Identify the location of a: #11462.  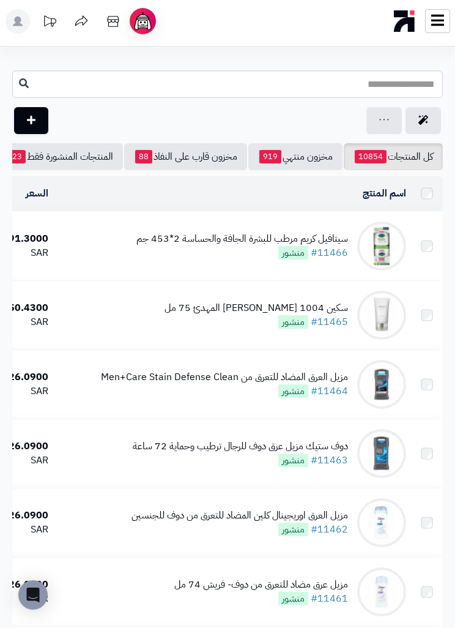
(329, 529).